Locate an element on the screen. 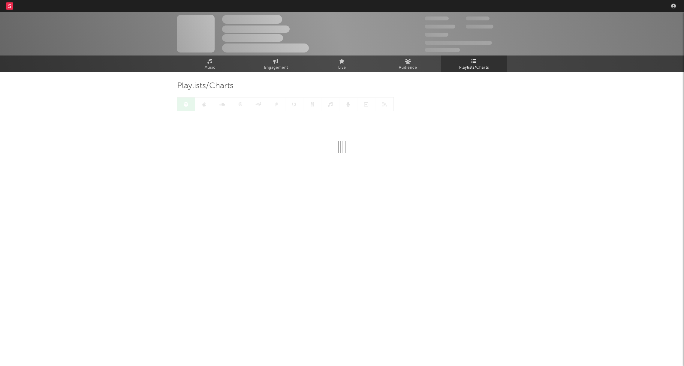 Image resolution: width=684 pixels, height=366 pixels. span: Jump Score: 85.0 is located at coordinates (442, 50).